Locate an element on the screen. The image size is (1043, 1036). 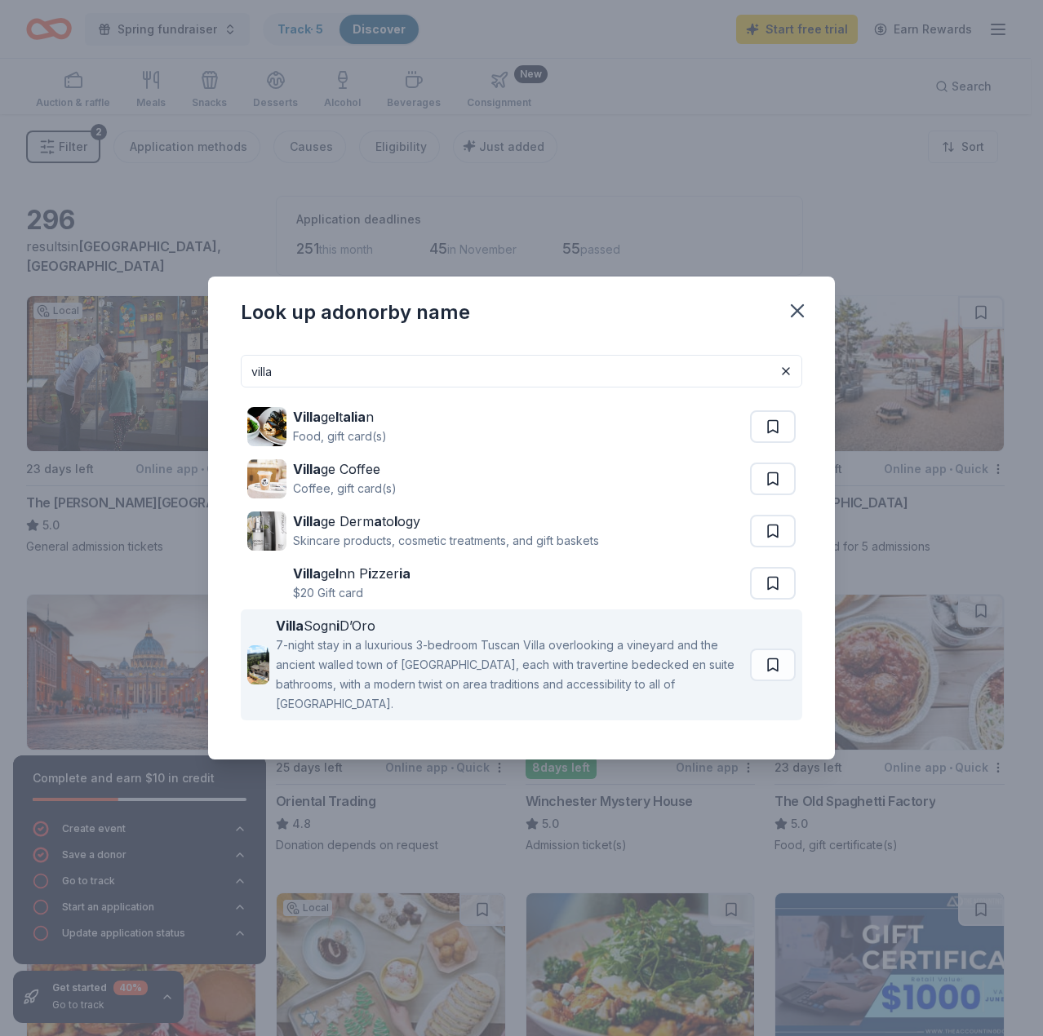
img: Image for Villa Sogni D’Oro is located at coordinates (258, 665).